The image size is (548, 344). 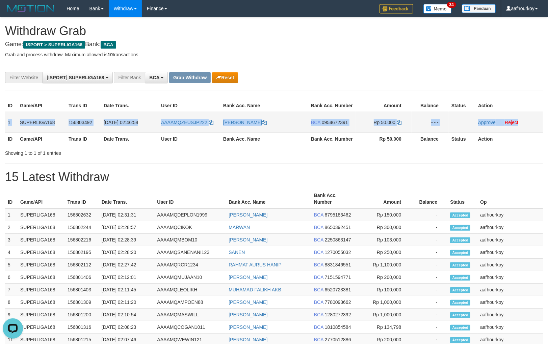 What do you see at coordinates (274, 45) in the screenshot?
I see `h4: Game: Bank:` at bounding box center [274, 45].